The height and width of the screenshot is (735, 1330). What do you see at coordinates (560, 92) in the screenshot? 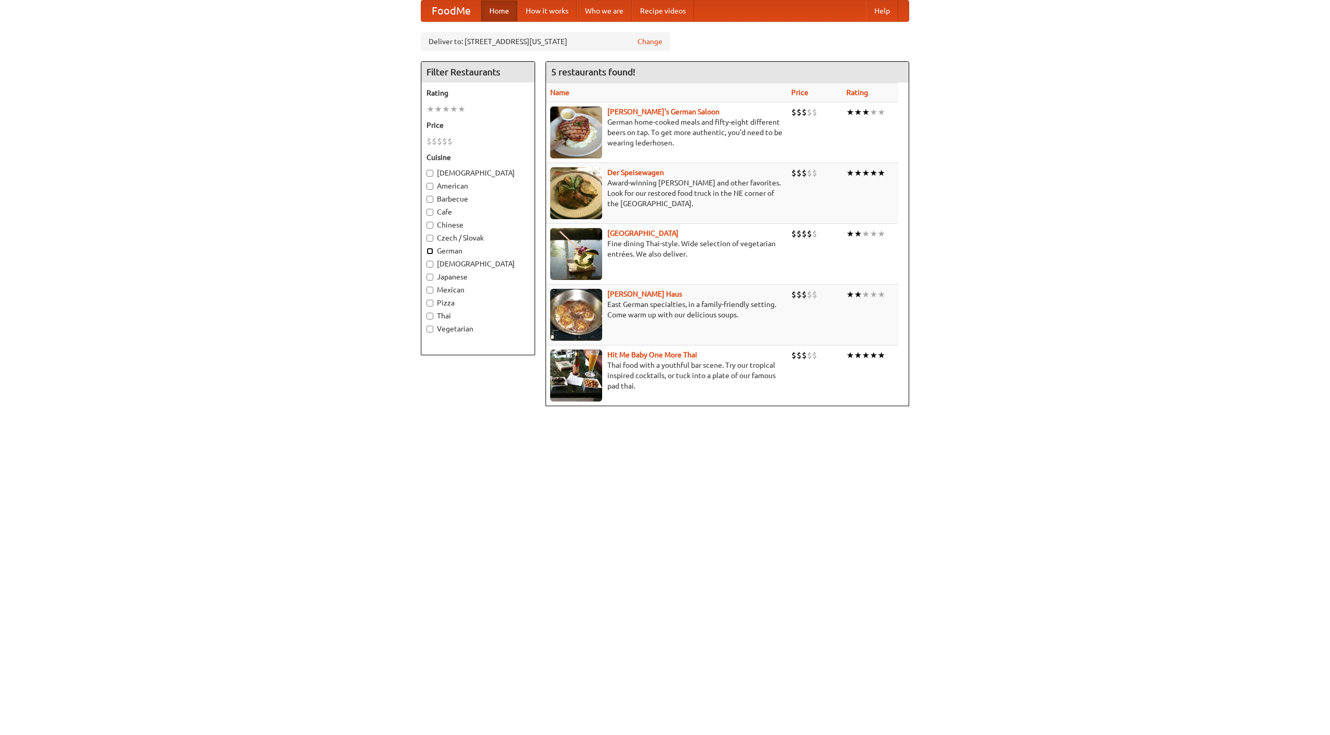
I see `a: Name` at bounding box center [560, 92].